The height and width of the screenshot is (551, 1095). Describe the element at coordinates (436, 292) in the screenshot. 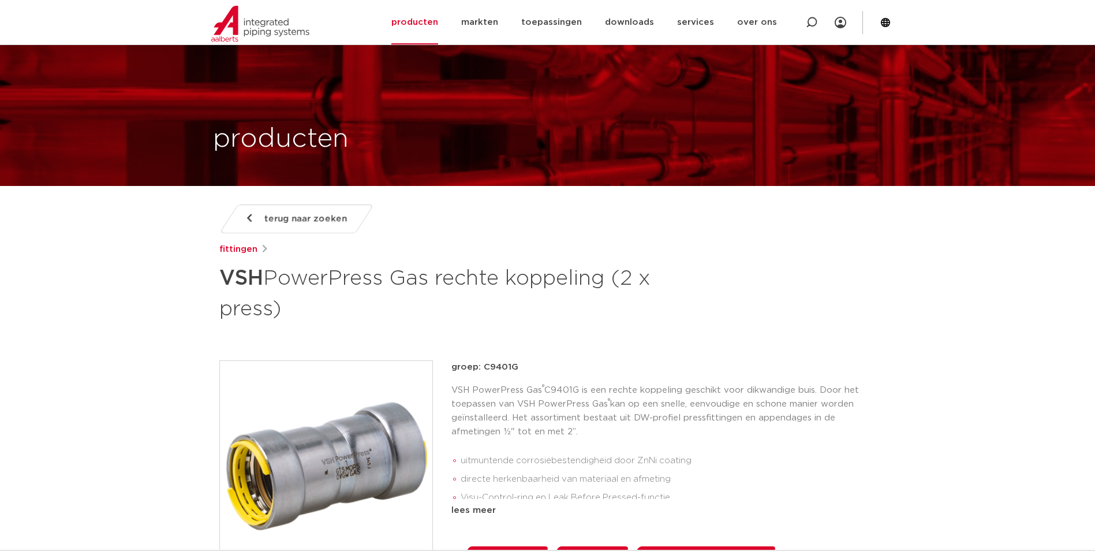

I see `h1: PowerPress Gas rechte koppeling (2 x press)` at that location.